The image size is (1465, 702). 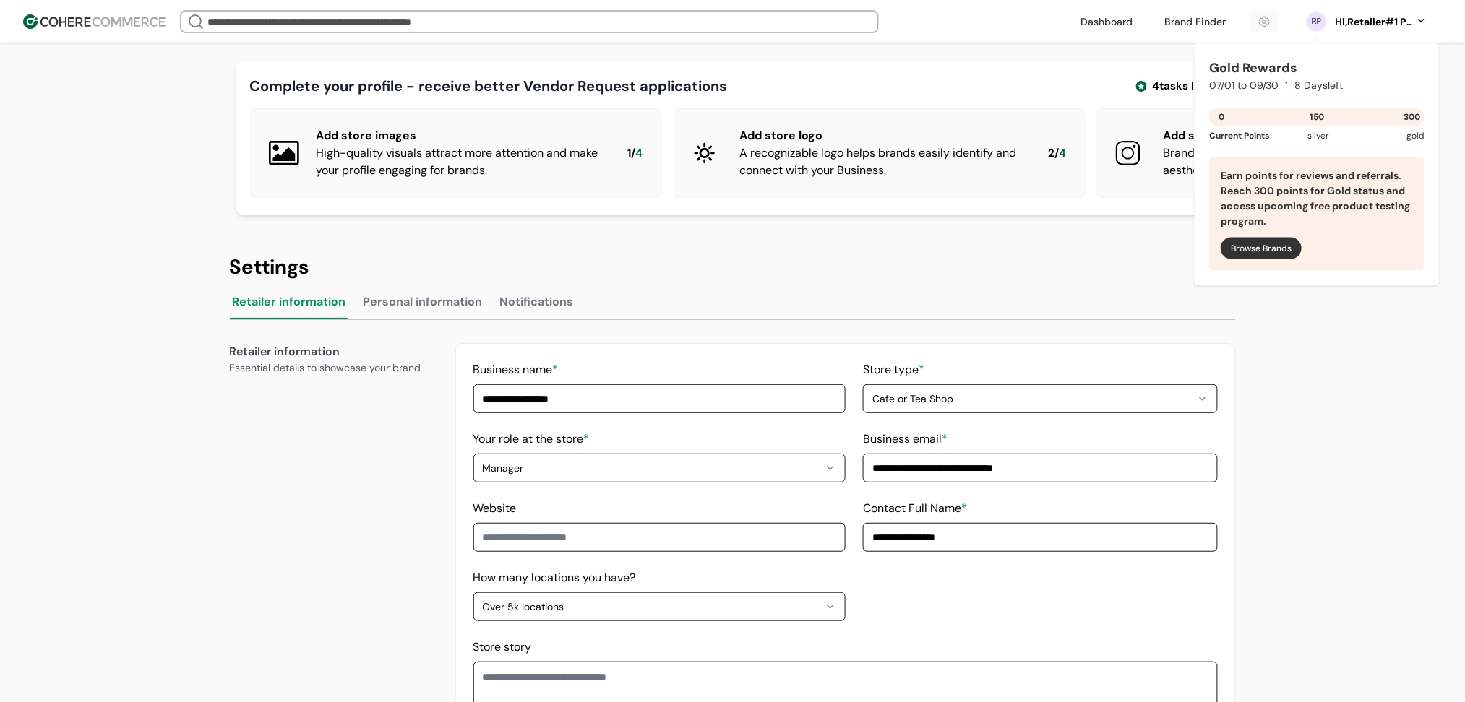 What do you see at coordinates (1051, 153) in the screenshot?
I see `span: 2` at bounding box center [1051, 153].